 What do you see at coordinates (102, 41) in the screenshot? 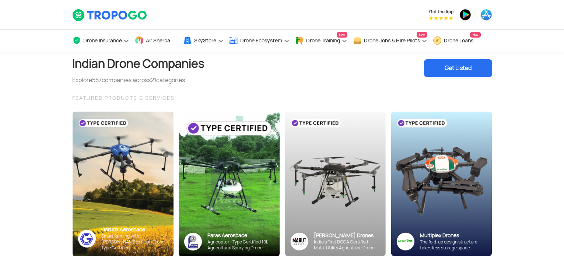
I see `span: Drone Insurance` at bounding box center [102, 41].